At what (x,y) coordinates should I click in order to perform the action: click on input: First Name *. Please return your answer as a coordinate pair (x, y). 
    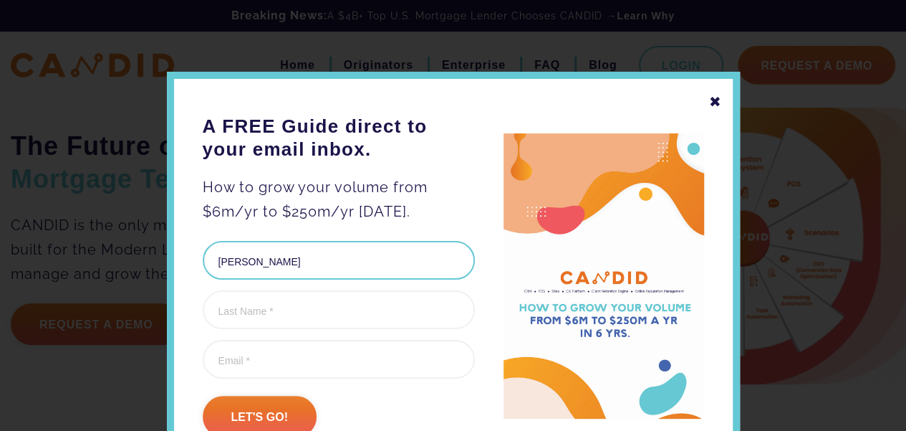
    Looking at the image, I should click on (339, 260).